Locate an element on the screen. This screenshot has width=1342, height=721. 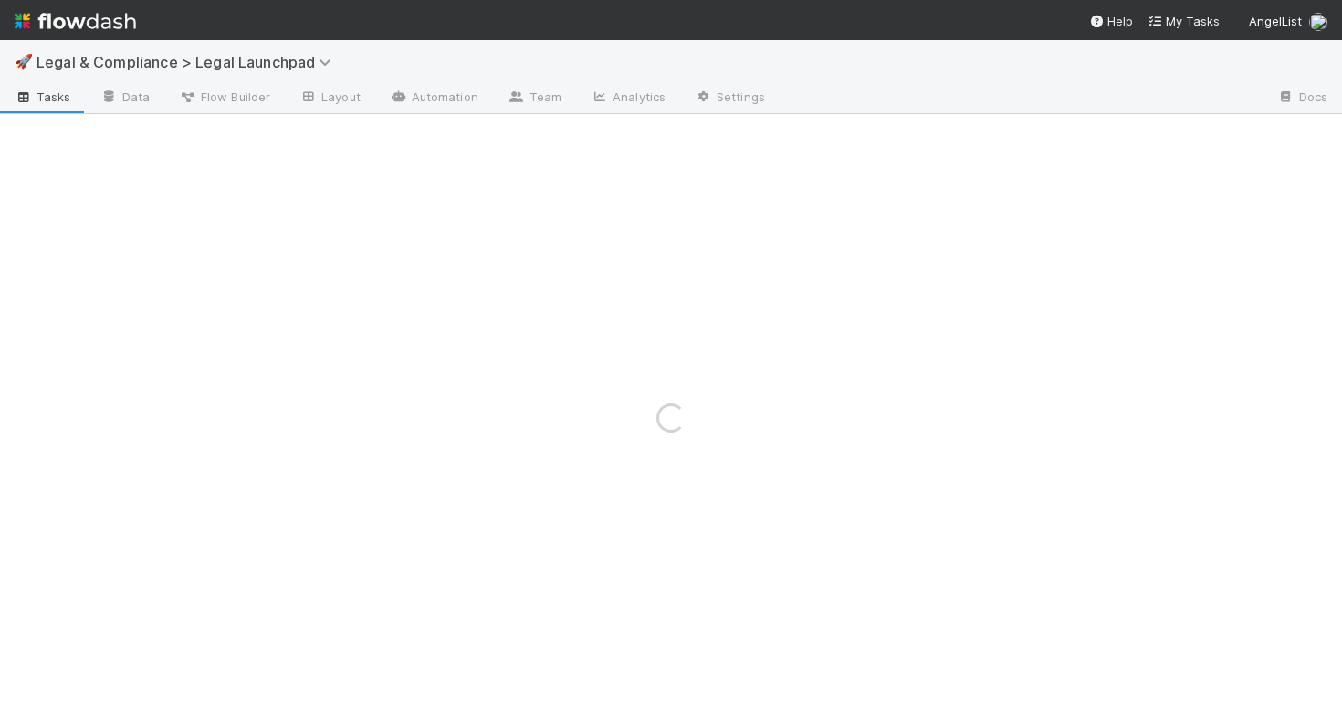
a: Analytics is located at coordinates (628, 99).